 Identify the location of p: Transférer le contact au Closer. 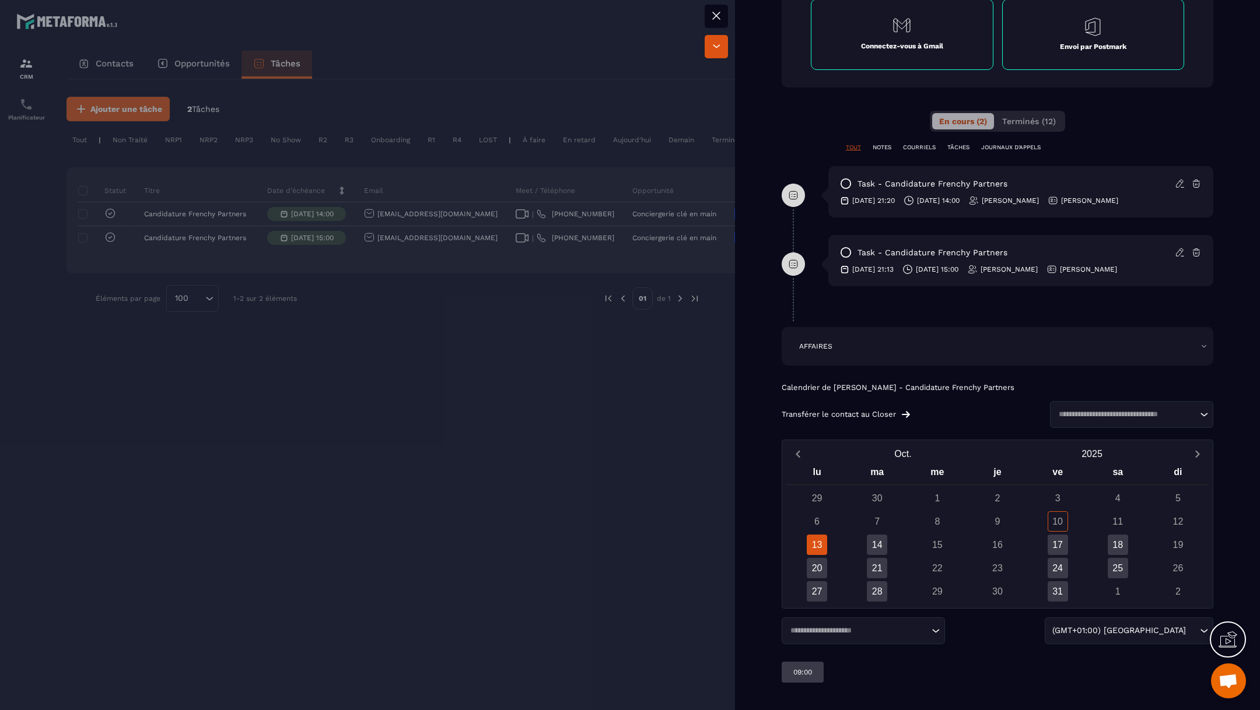
(839, 415).